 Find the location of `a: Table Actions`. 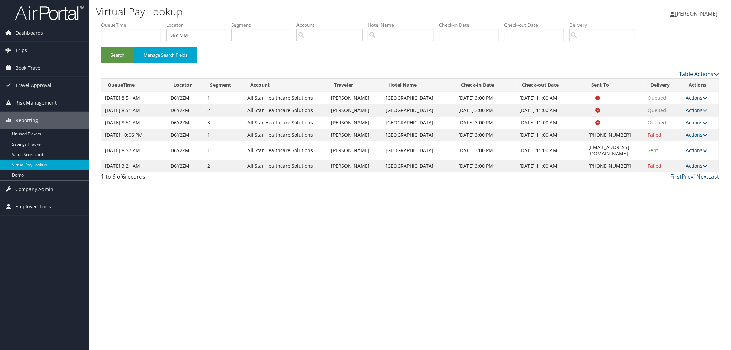

a: Table Actions is located at coordinates (699, 74).